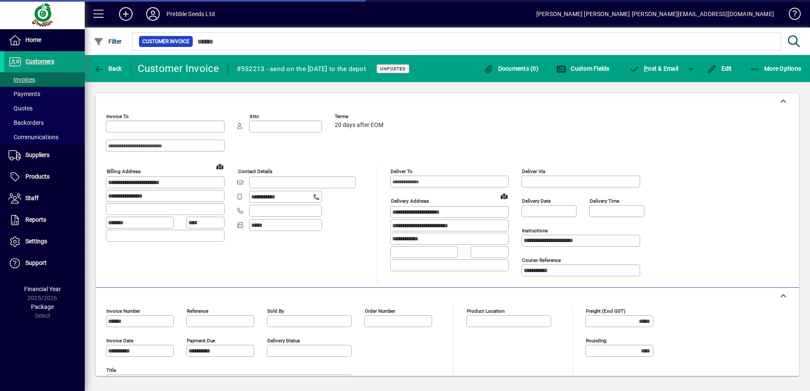 The height and width of the screenshot is (391, 810). Describe the element at coordinates (26, 123) in the screenshot. I see `span: Backorders` at that location.